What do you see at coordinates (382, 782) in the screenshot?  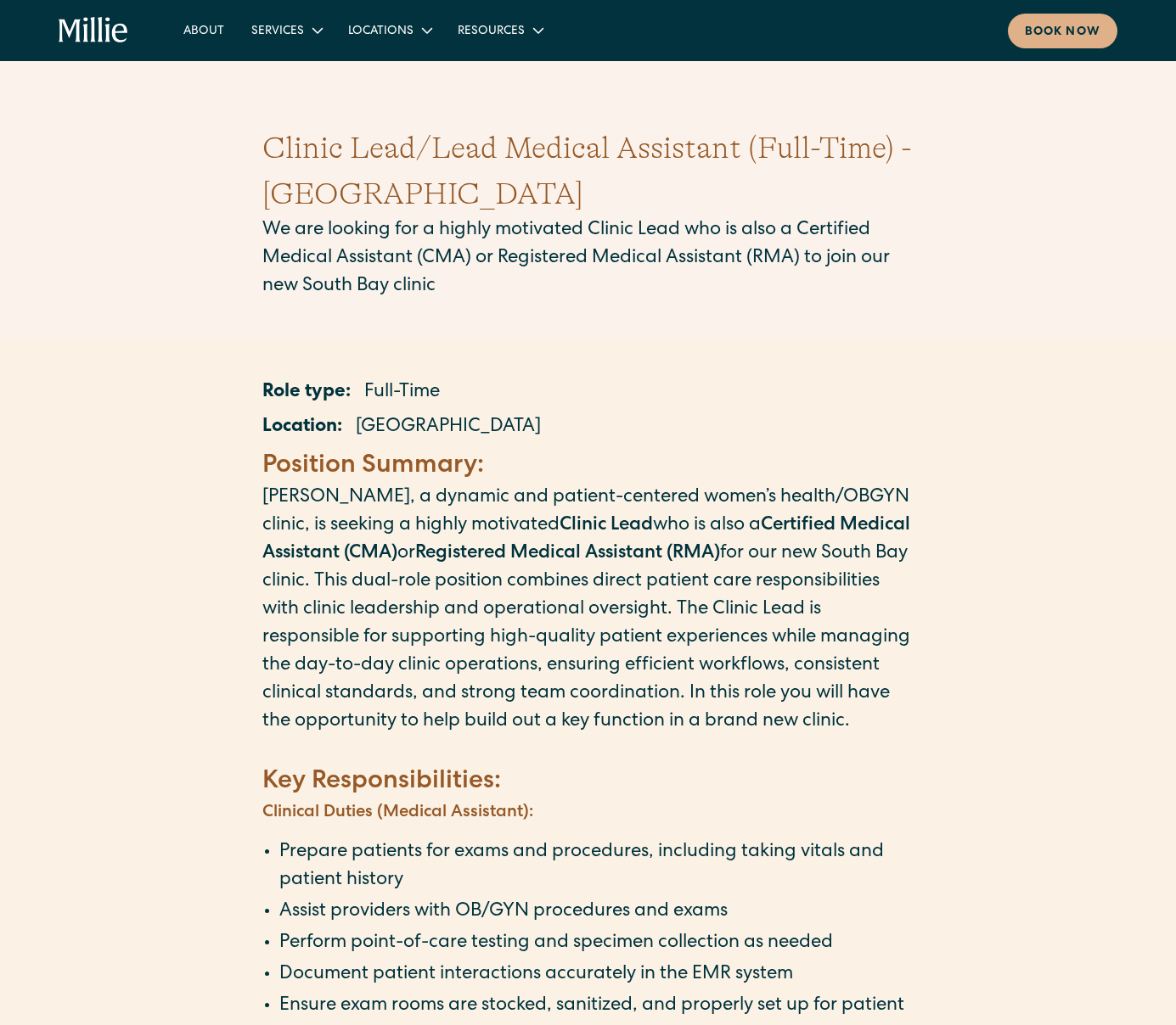 I see `strong: Key Responsibilities:` at bounding box center [382, 782].